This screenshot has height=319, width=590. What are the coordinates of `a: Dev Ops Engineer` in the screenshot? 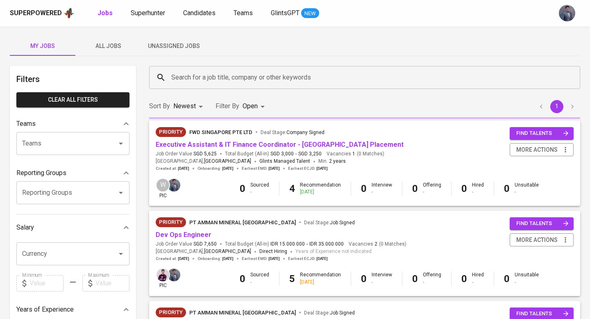 It's located at (183, 234).